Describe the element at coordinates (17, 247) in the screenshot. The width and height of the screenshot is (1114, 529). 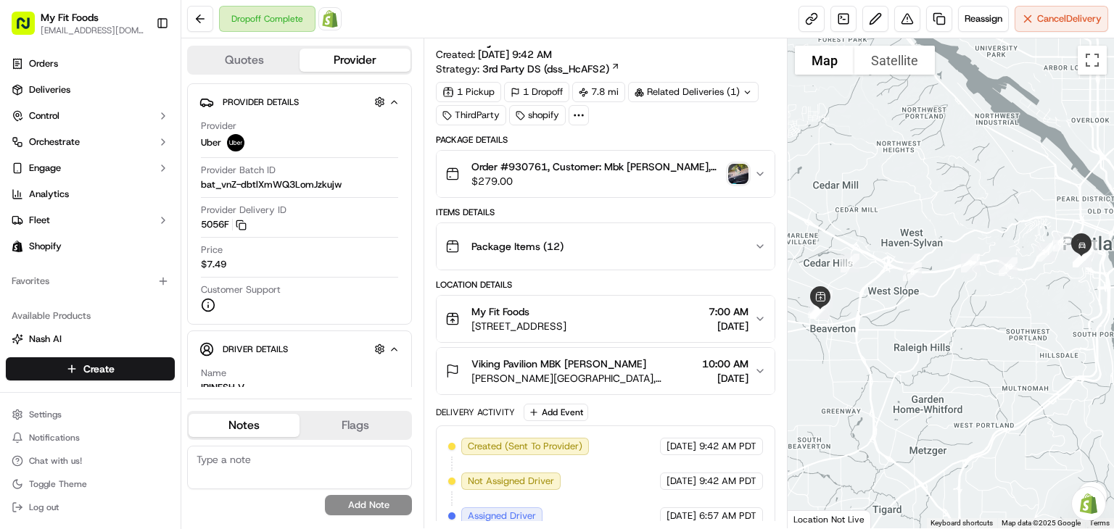
I see `img: Shopify logo` at that location.